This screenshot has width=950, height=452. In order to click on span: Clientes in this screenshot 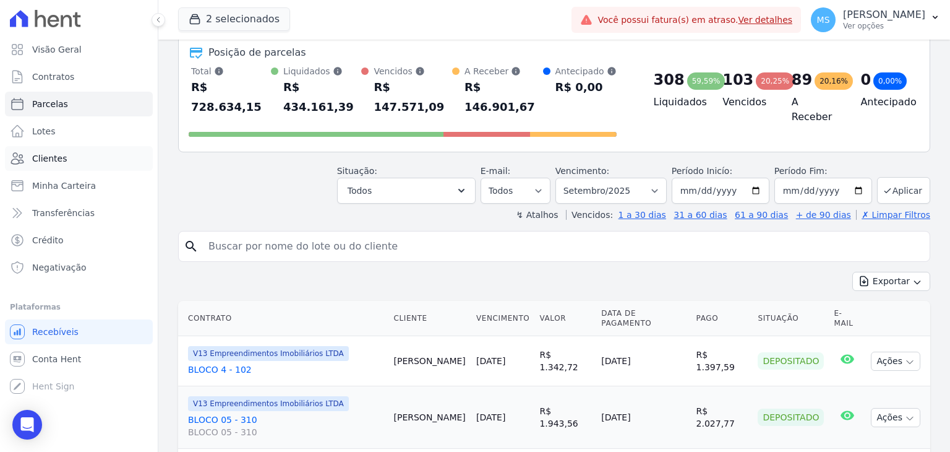, I will do `click(49, 158)`.